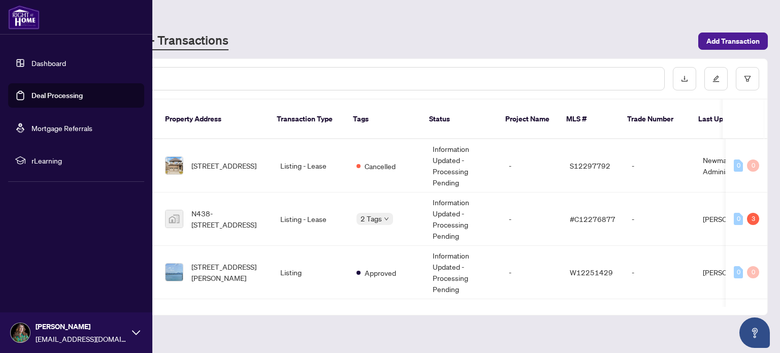 The width and height of the screenshot is (780, 353). What do you see at coordinates (62, 128) in the screenshot?
I see `a: Mortgage Referrals` at bounding box center [62, 128].